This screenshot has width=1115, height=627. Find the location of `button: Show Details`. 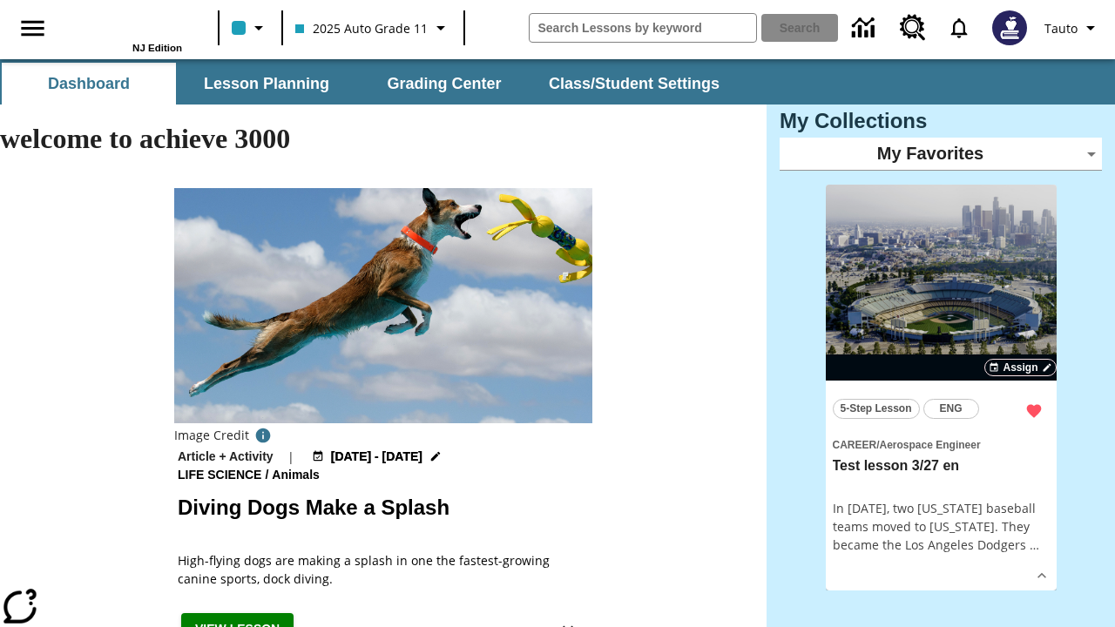

button: Show Details is located at coordinates (1042, 576).